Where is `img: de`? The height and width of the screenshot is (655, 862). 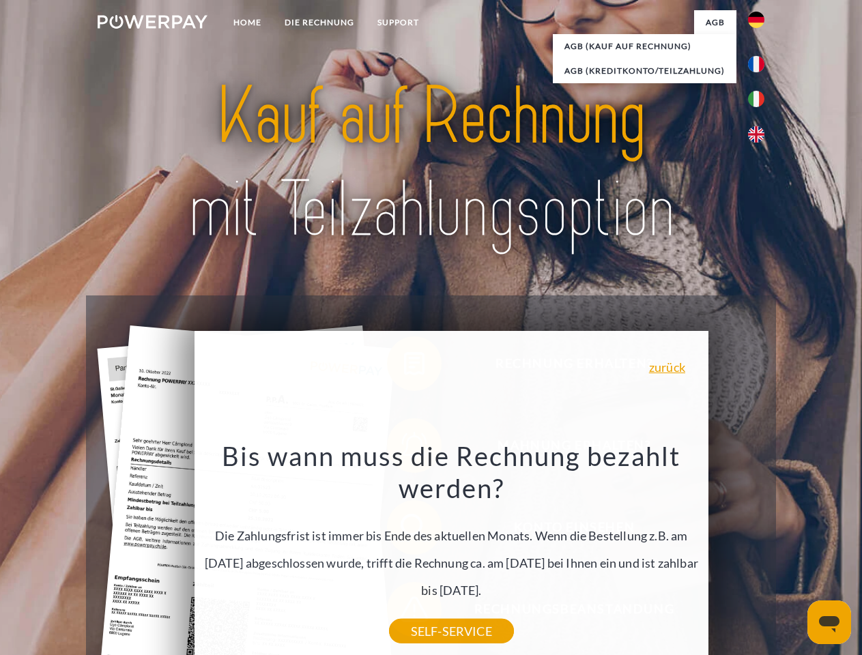
img: de is located at coordinates (756, 20).